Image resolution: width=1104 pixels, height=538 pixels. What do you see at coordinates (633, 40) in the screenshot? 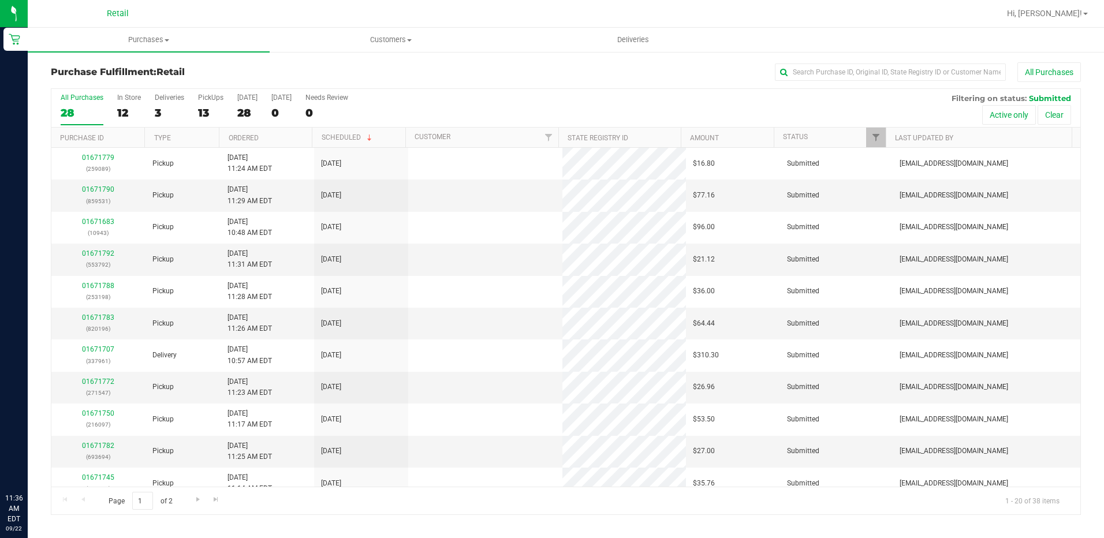
I see `span: Deliveries` at bounding box center [633, 40].